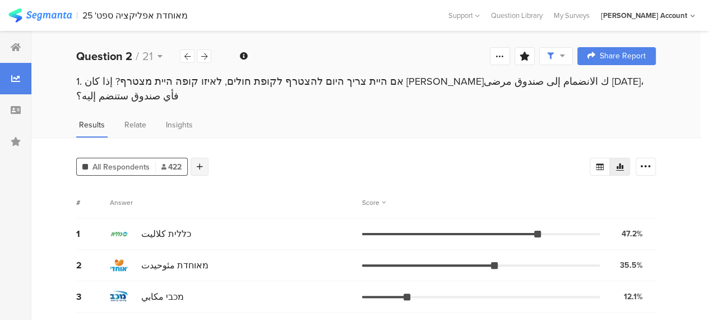  Describe the element at coordinates (166, 233) in the screenshot. I see `span: כללית كلاليت` at that location.